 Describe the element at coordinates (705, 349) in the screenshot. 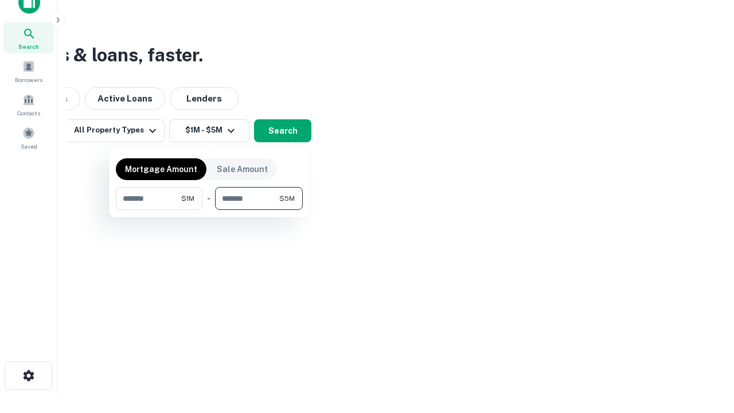

I see `div: Chat Widget` at that location.